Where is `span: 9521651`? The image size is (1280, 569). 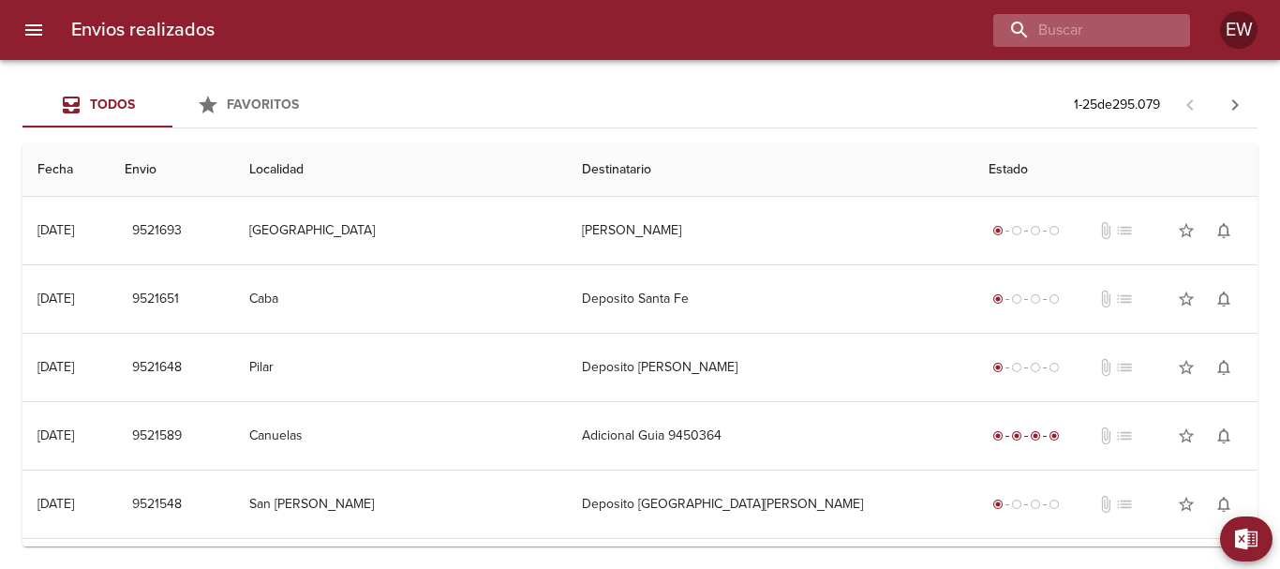 span: 9521651 is located at coordinates (156, 299).